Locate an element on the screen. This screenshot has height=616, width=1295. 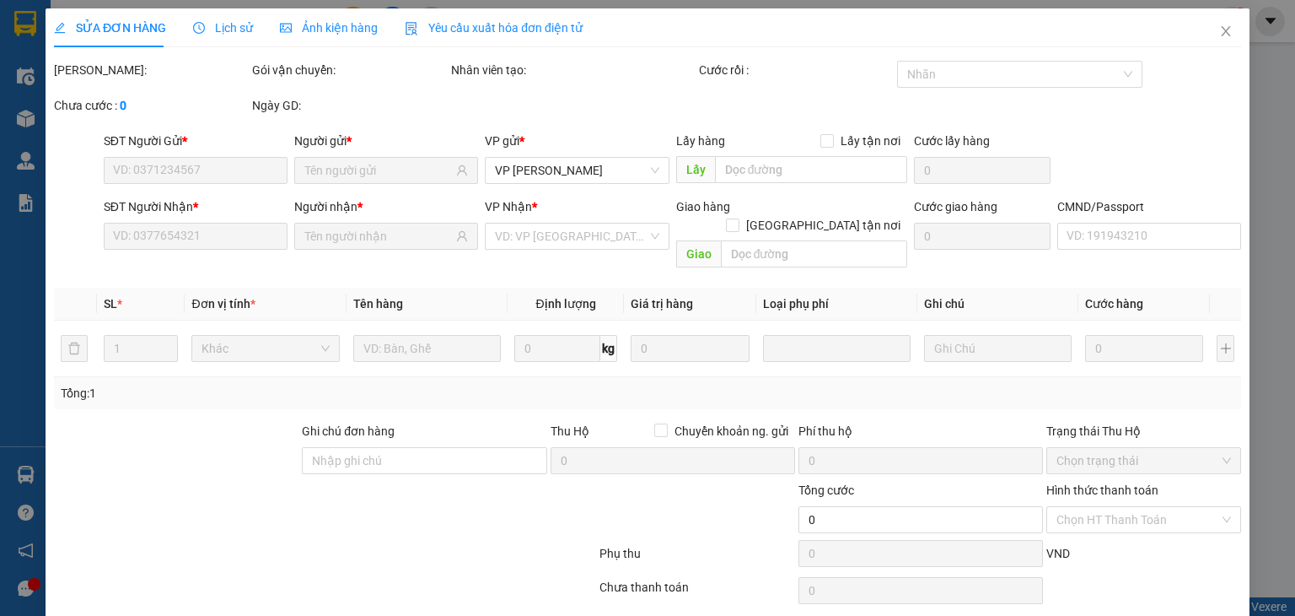
span: Tên hàng is located at coordinates (377, 304).